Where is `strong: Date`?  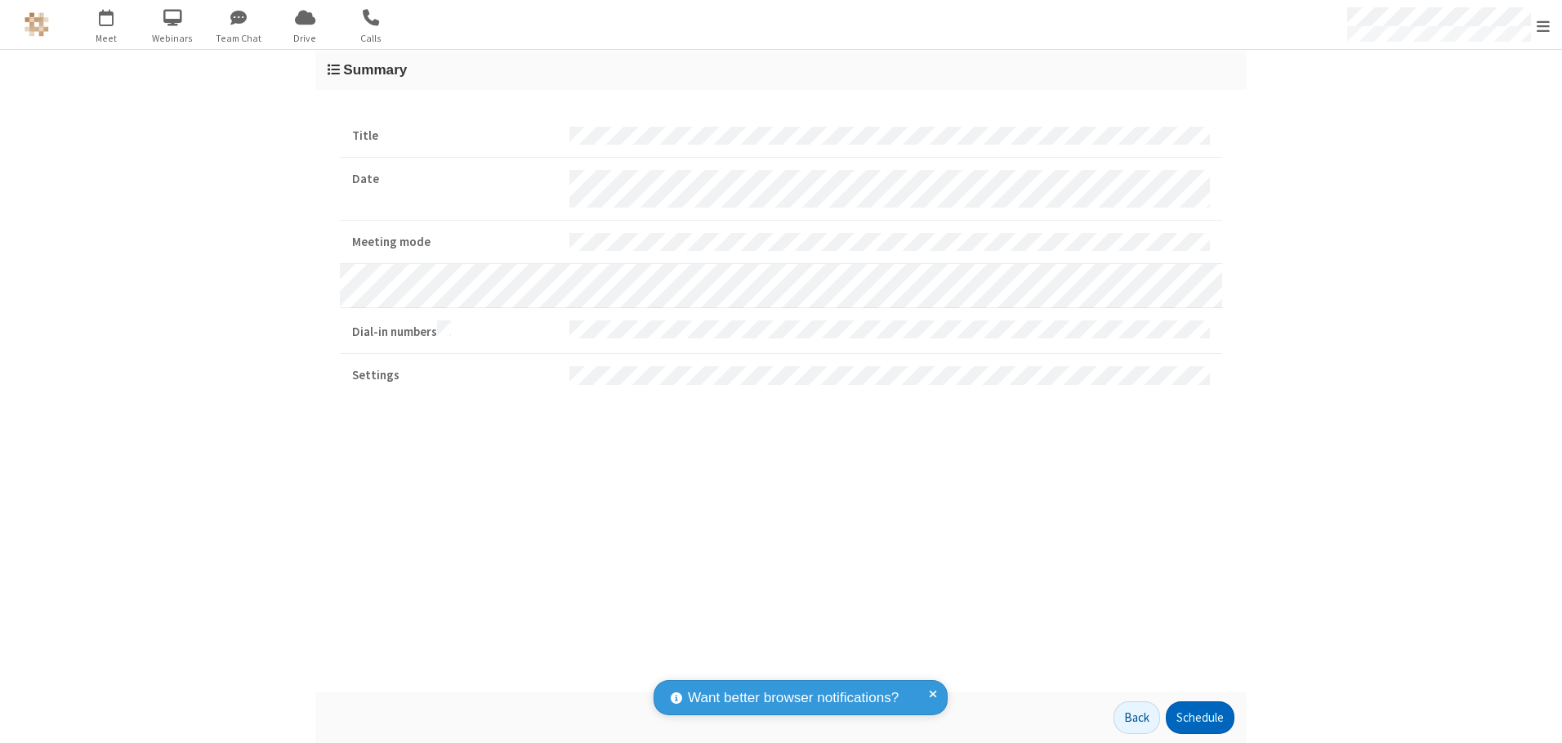 strong: Date is located at coordinates (454, 179).